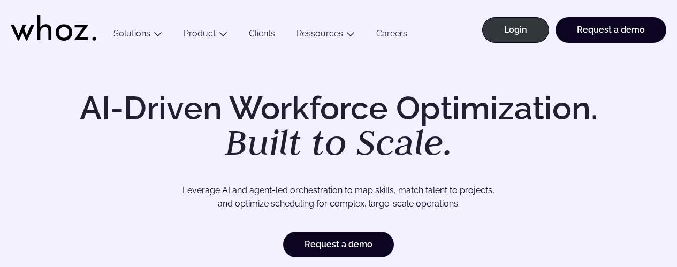 The image size is (677, 267). What do you see at coordinates (338, 197) in the screenshot?
I see `p: Leverage AI and agent-led orchestration to map skills, match talent to projects, and optimize sch...` at bounding box center [338, 197].